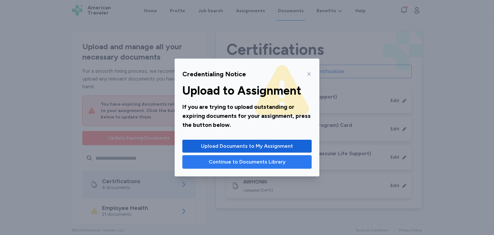 The image size is (494, 235). I want to click on button: Continue to Documents Library, so click(247, 162).